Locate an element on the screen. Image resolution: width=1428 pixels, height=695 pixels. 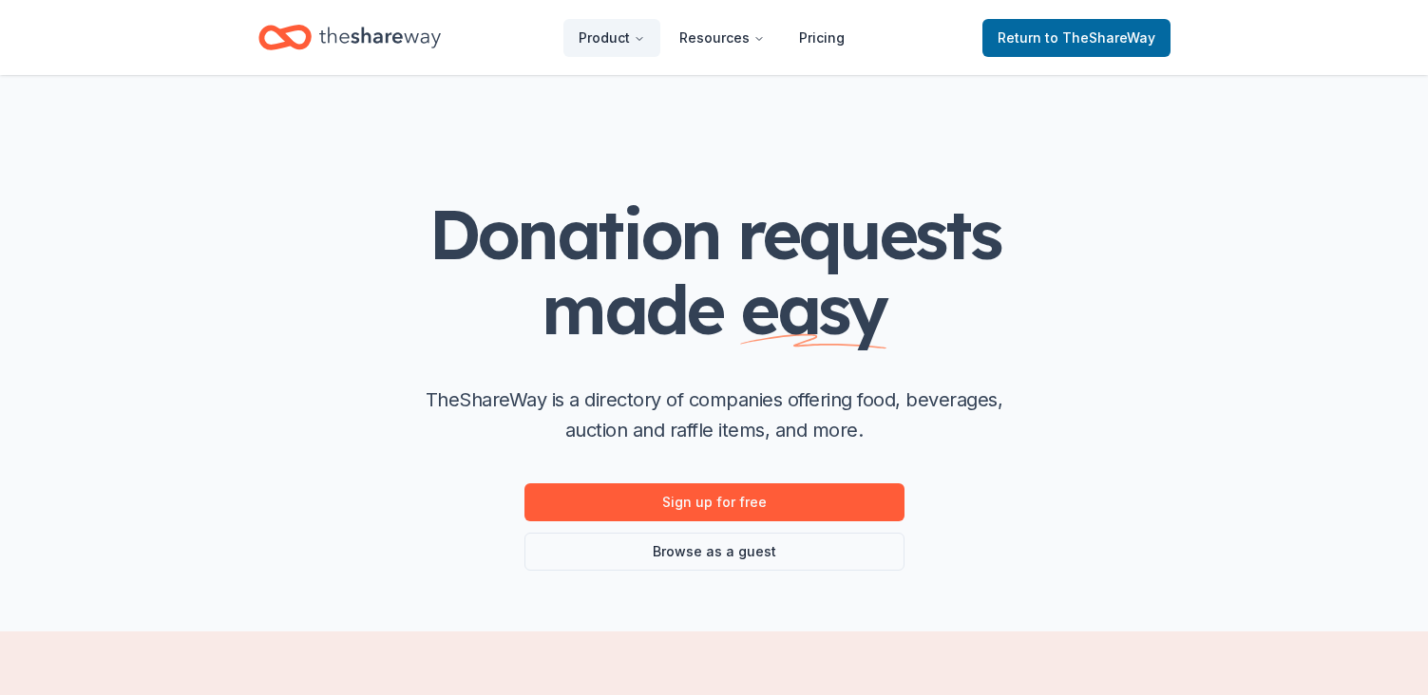
button: Product is located at coordinates (612, 38).